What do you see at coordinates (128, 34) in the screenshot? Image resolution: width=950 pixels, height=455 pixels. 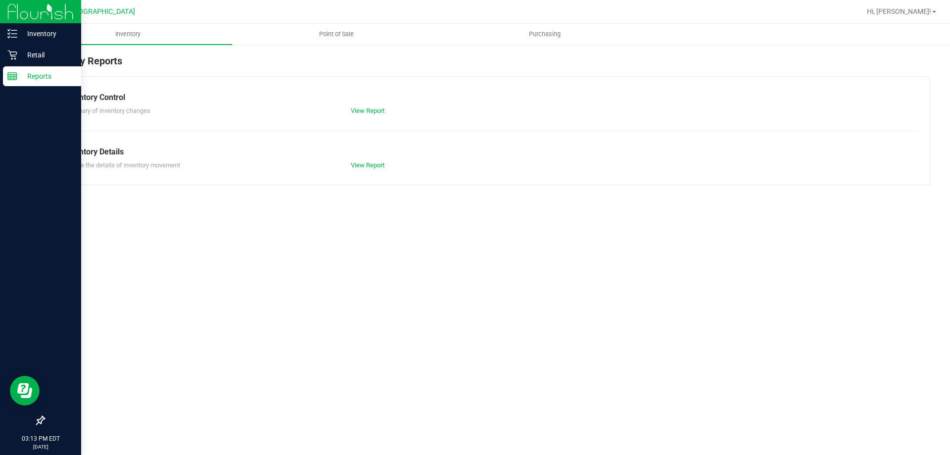 I see `a: Inventory` at bounding box center [128, 34].